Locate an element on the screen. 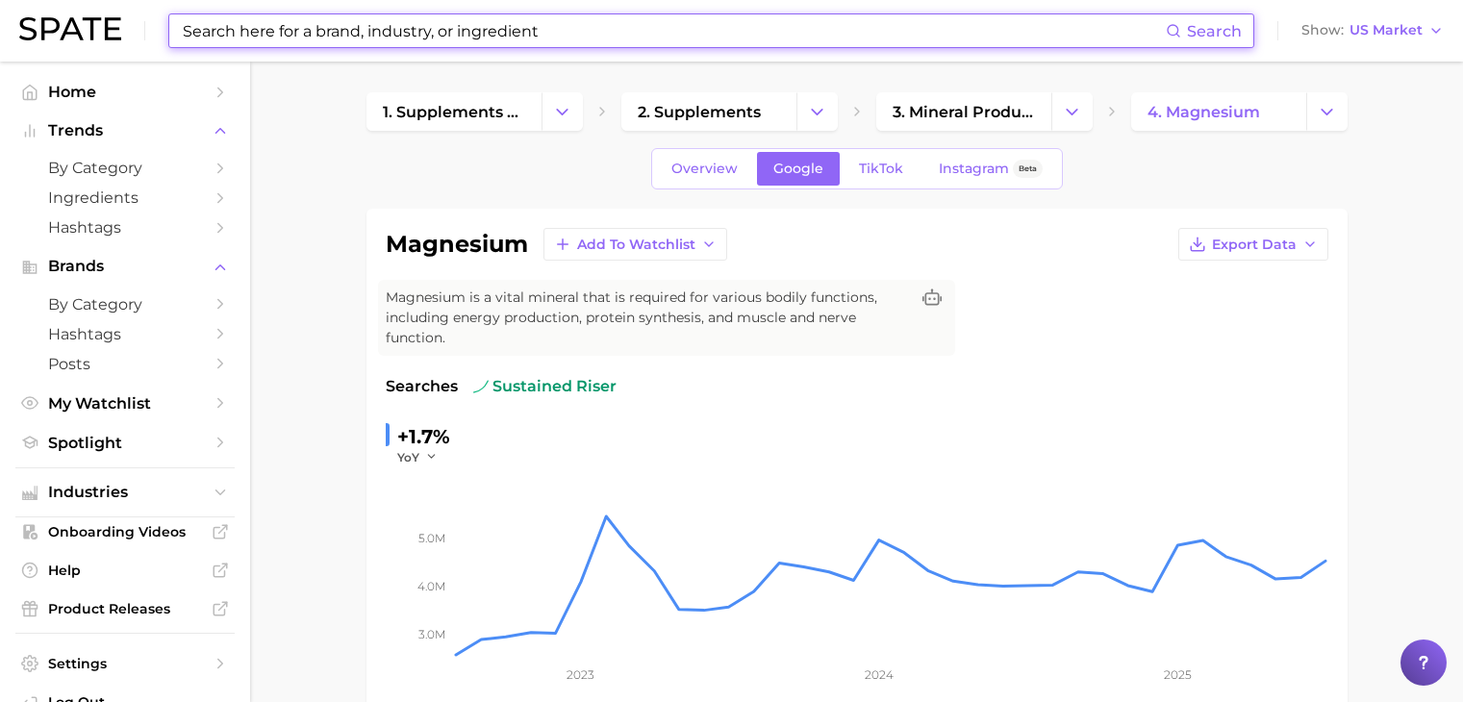  a: Overview is located at coordinates (704, 168).